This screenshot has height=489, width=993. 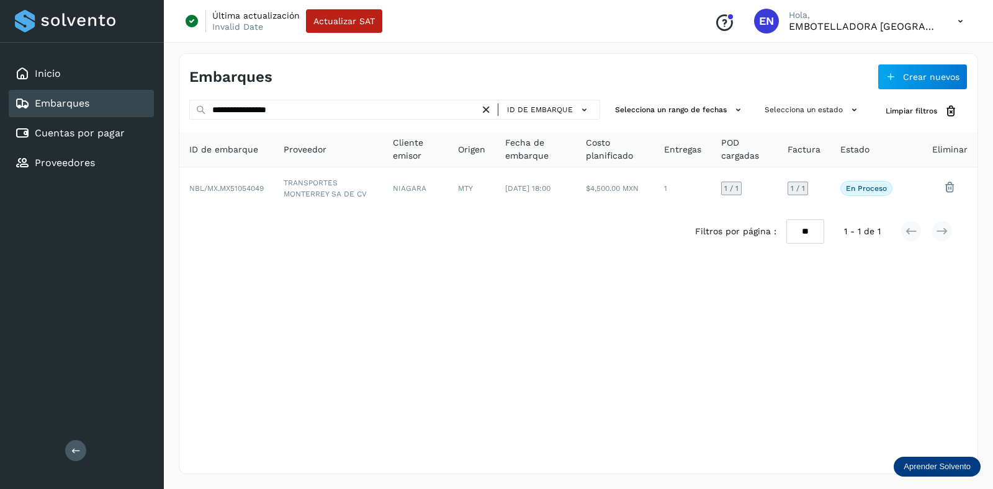 I want to click on span: Costo planificado, so click(x=615, y=150).